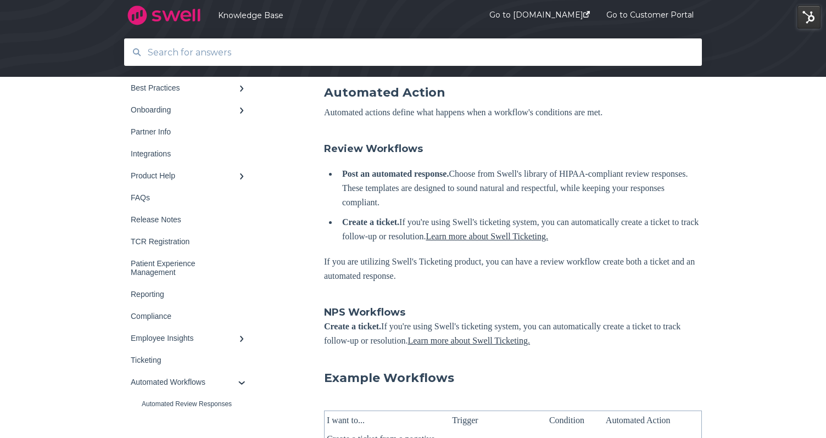  What do you see at coordinates (190, 132) in the screenshot?
I see `a: Partner Info` at bounding box center [190, 132].